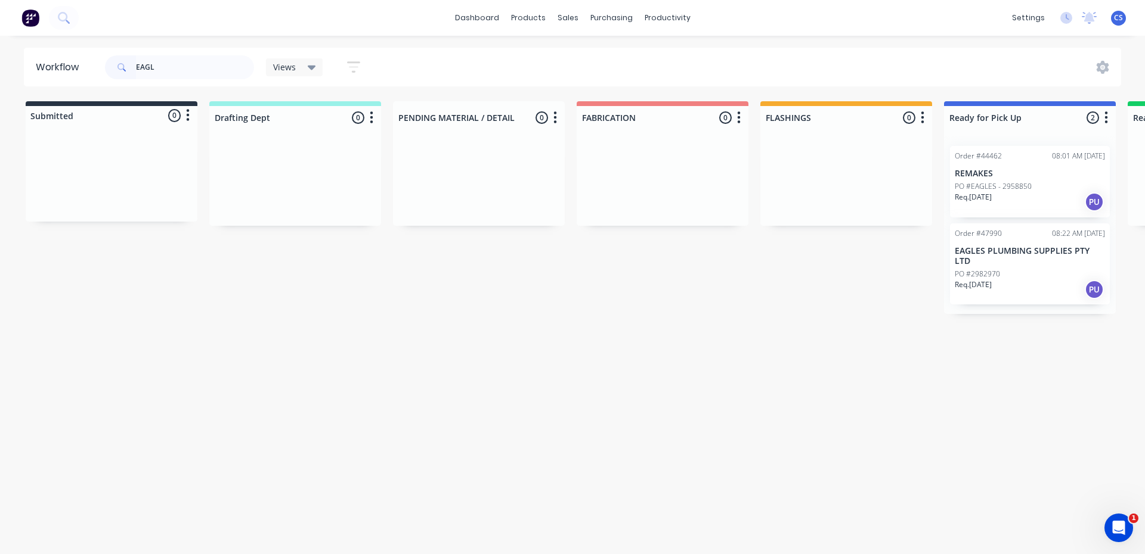 Image resolution: width=1145 pixels, height=554 pixels. I want to click on a: dashboard, so click(477, 18).